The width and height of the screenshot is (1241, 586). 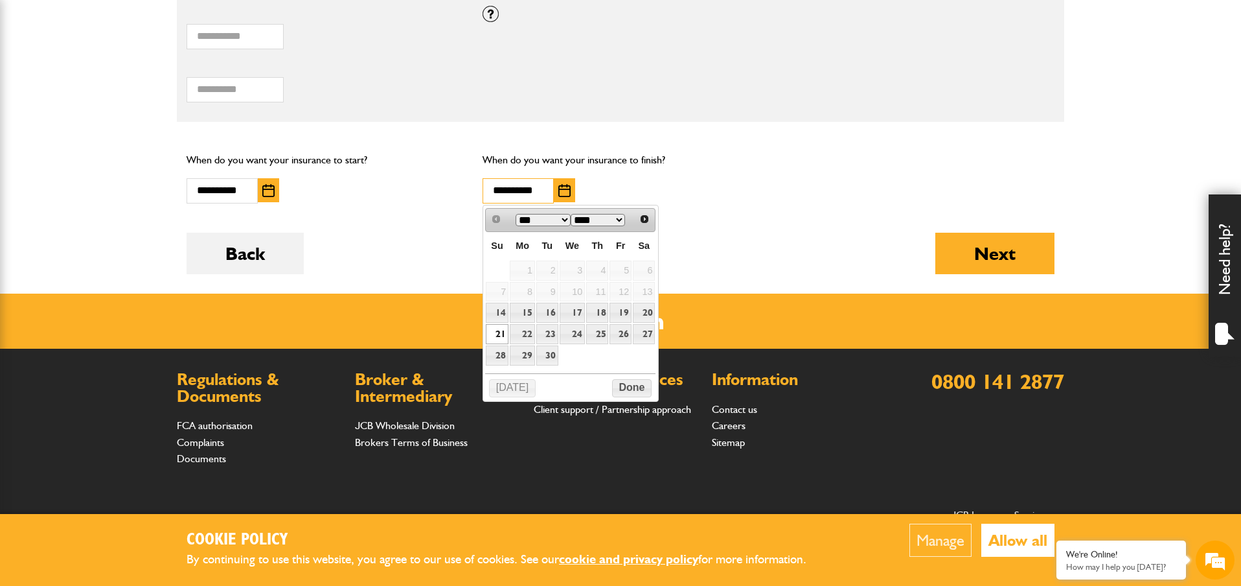 I want to click on a: 18, so click(x=597, y=312).